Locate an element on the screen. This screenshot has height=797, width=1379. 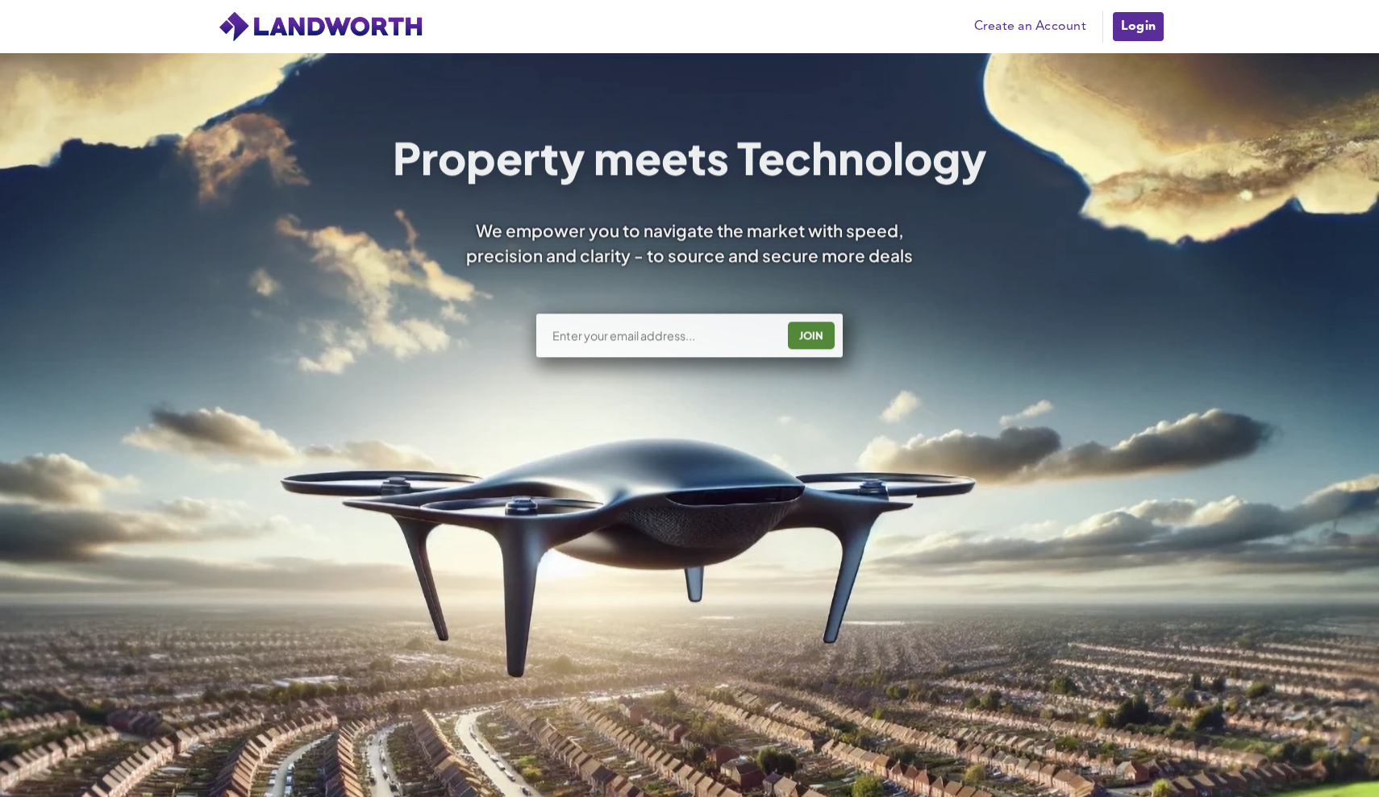
a: Login is located at coordinates (1138, 27).